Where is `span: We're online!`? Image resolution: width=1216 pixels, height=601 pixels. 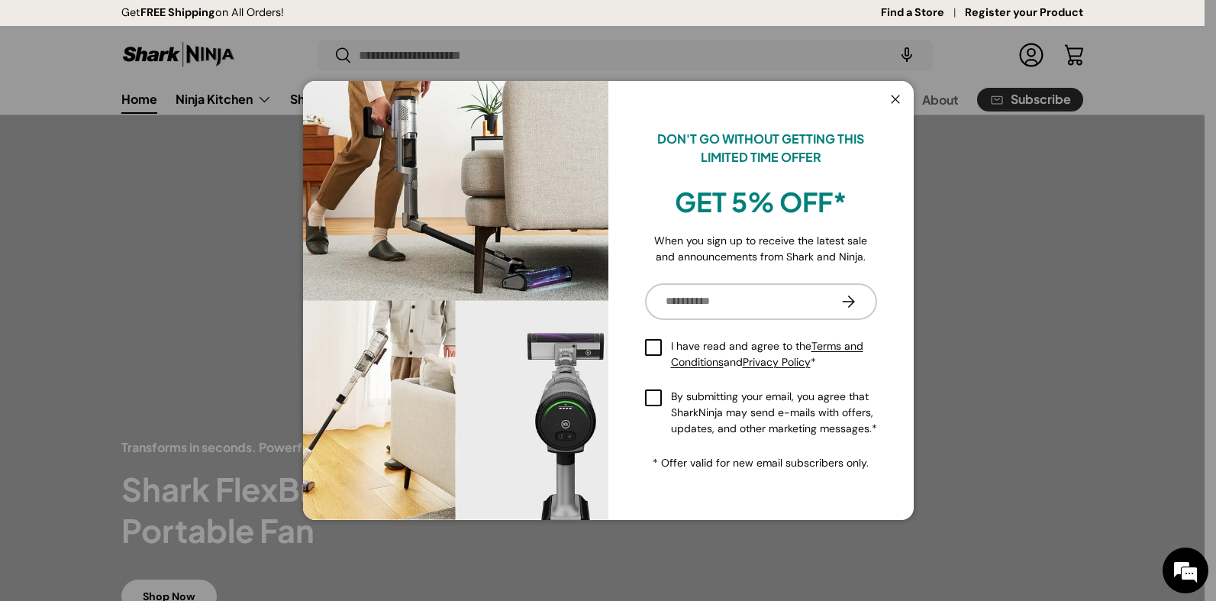
span: We're online! is located at coordinates (150, 269).